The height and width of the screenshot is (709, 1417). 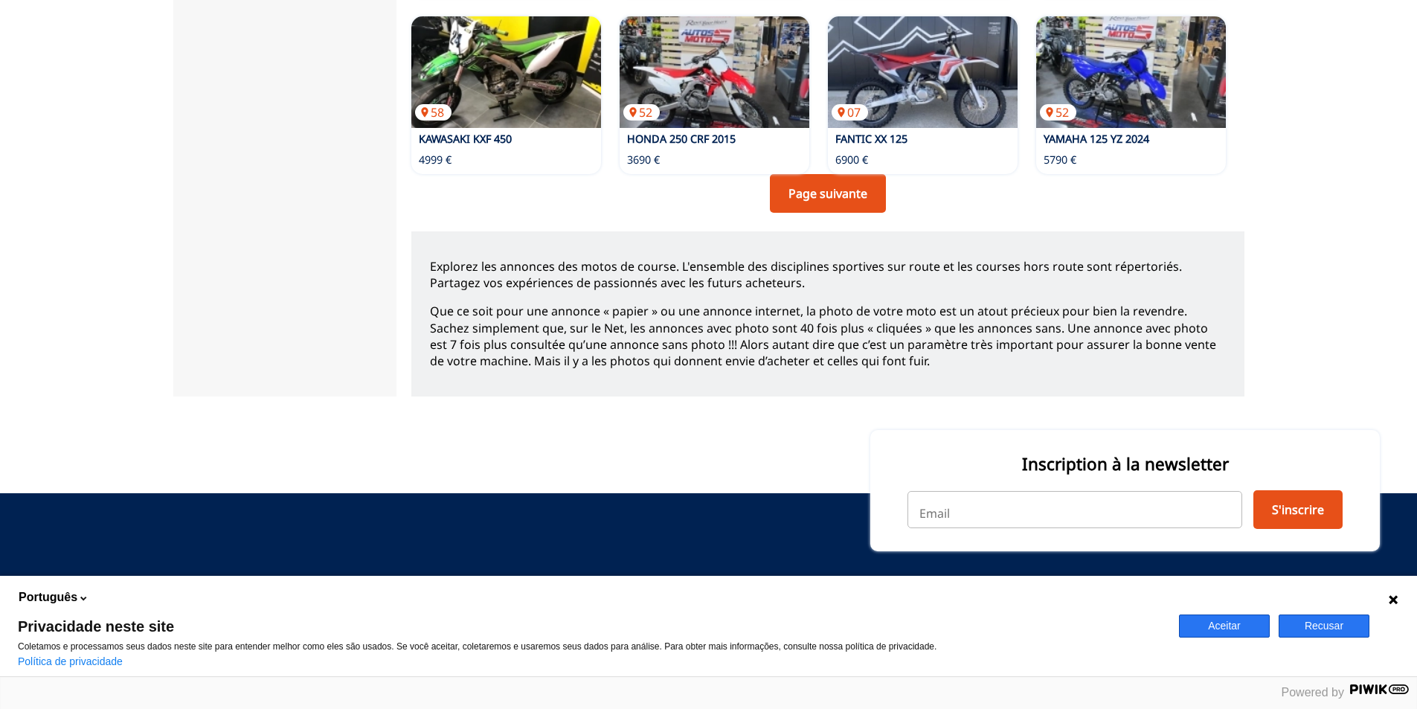 What do you see at coordinates (828, 193) in the screenshot?
I see `a: Page suivante` at bounding box center [828, 193].